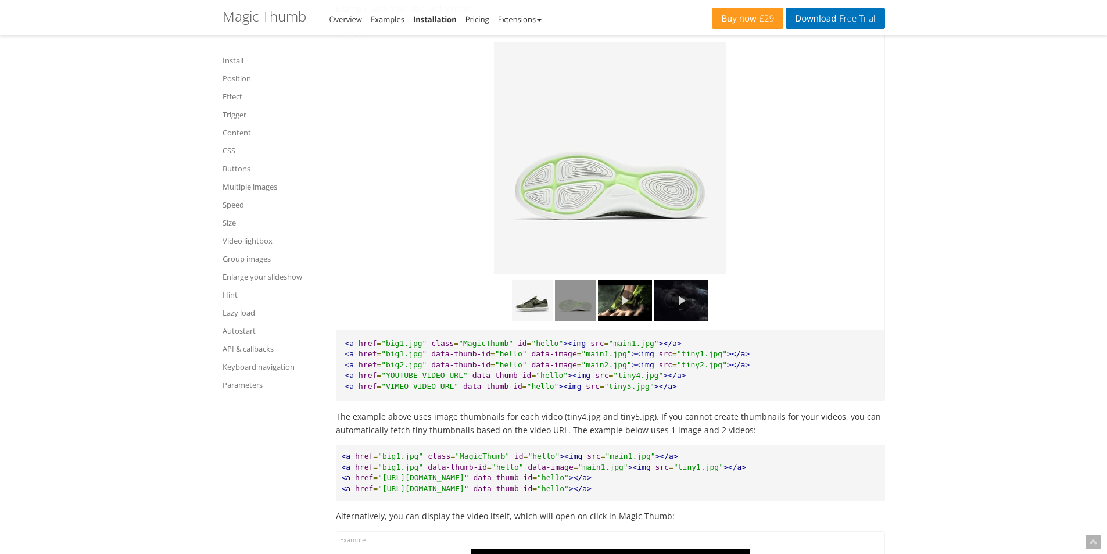  What do you see at coordinates (835, 18) in the screenshot?
I see `a: DownloadFree Trial` at bounding box center [835, 18].